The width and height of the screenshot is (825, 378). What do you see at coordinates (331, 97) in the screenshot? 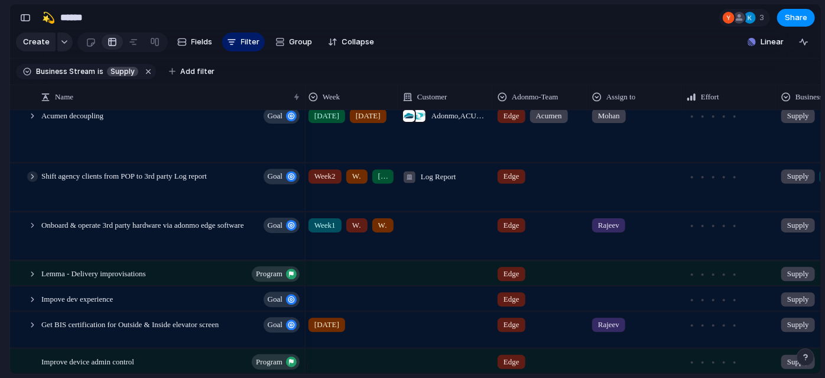
I see `span: Week` at bounding box center [331, 97].